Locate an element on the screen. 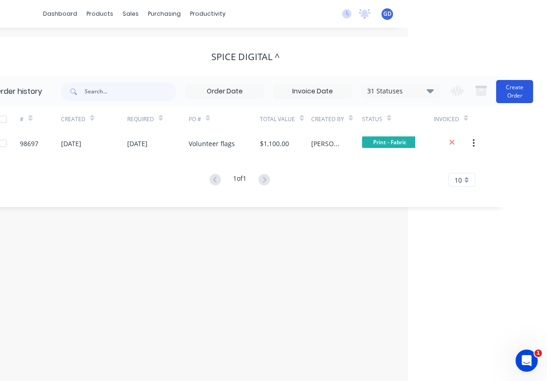 This screenshot has height=381, width=547. div: $1,100.00 is located at coordinates (274, 143).